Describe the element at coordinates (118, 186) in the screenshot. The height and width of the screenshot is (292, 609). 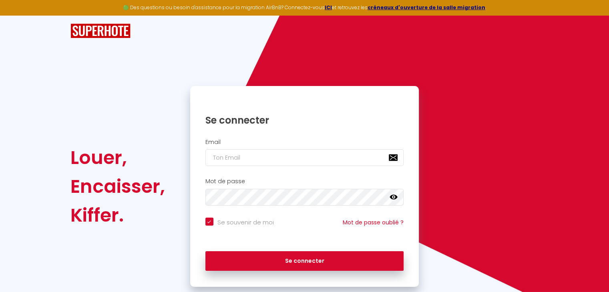
I see `div: Encaisser,` at that location.